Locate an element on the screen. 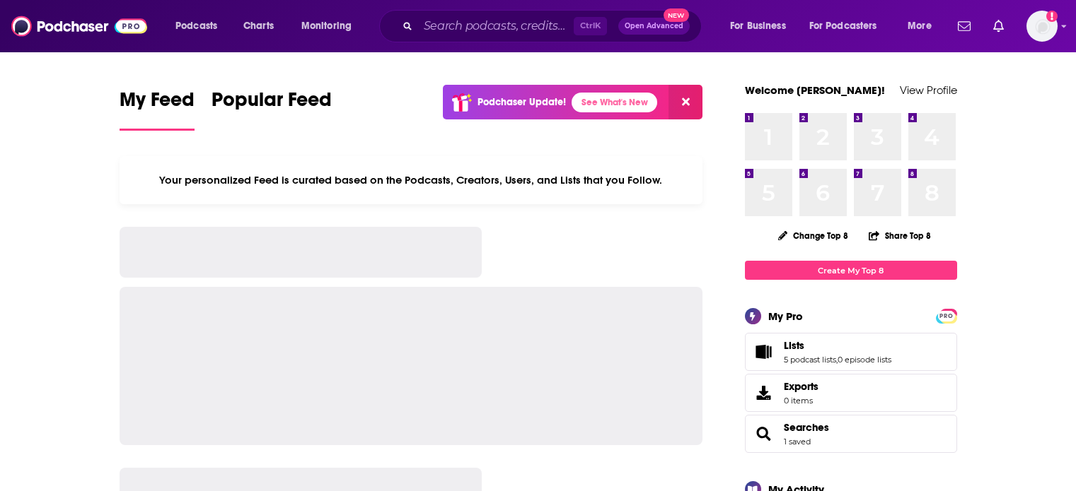 The width and height of the screenshot is (1076, 491). div: Your personalized Feed is curated based on the Podcasts, Creators, Users, and Lists that you Follow. is located at coordinates (411, 180).